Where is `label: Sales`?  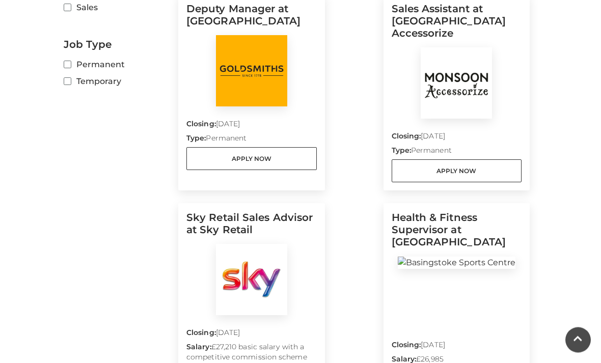
label: Sales is located at coordinates (117, 8).